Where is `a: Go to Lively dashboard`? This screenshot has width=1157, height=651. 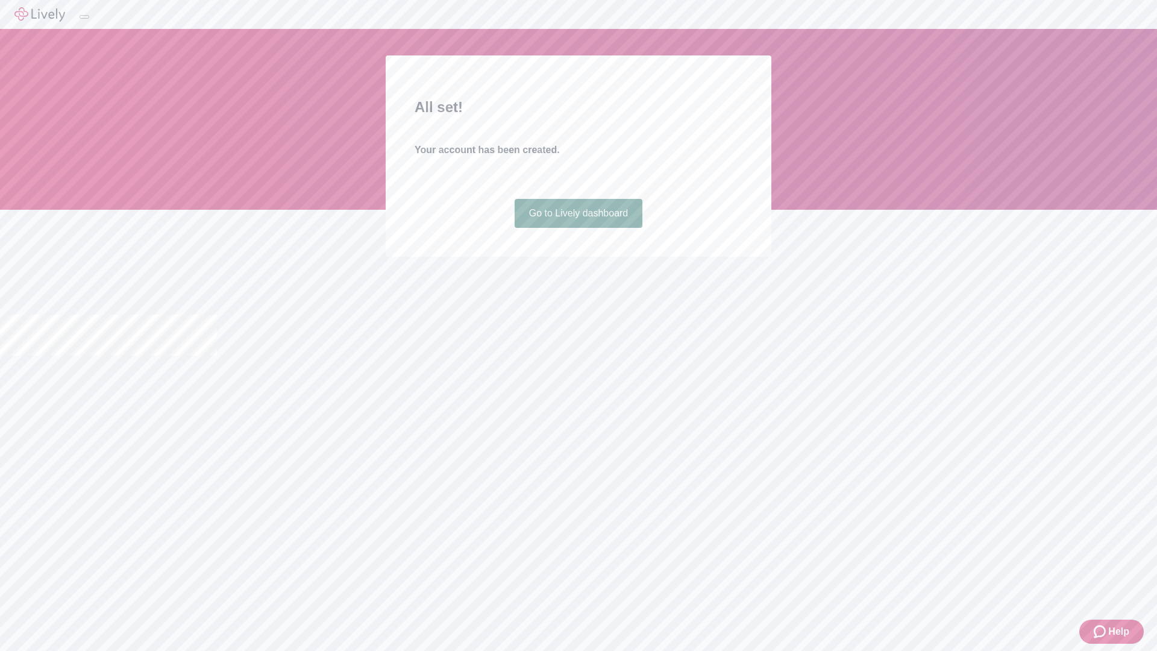
a: Go to Lively dashboard is located at coordinates (579, 213).